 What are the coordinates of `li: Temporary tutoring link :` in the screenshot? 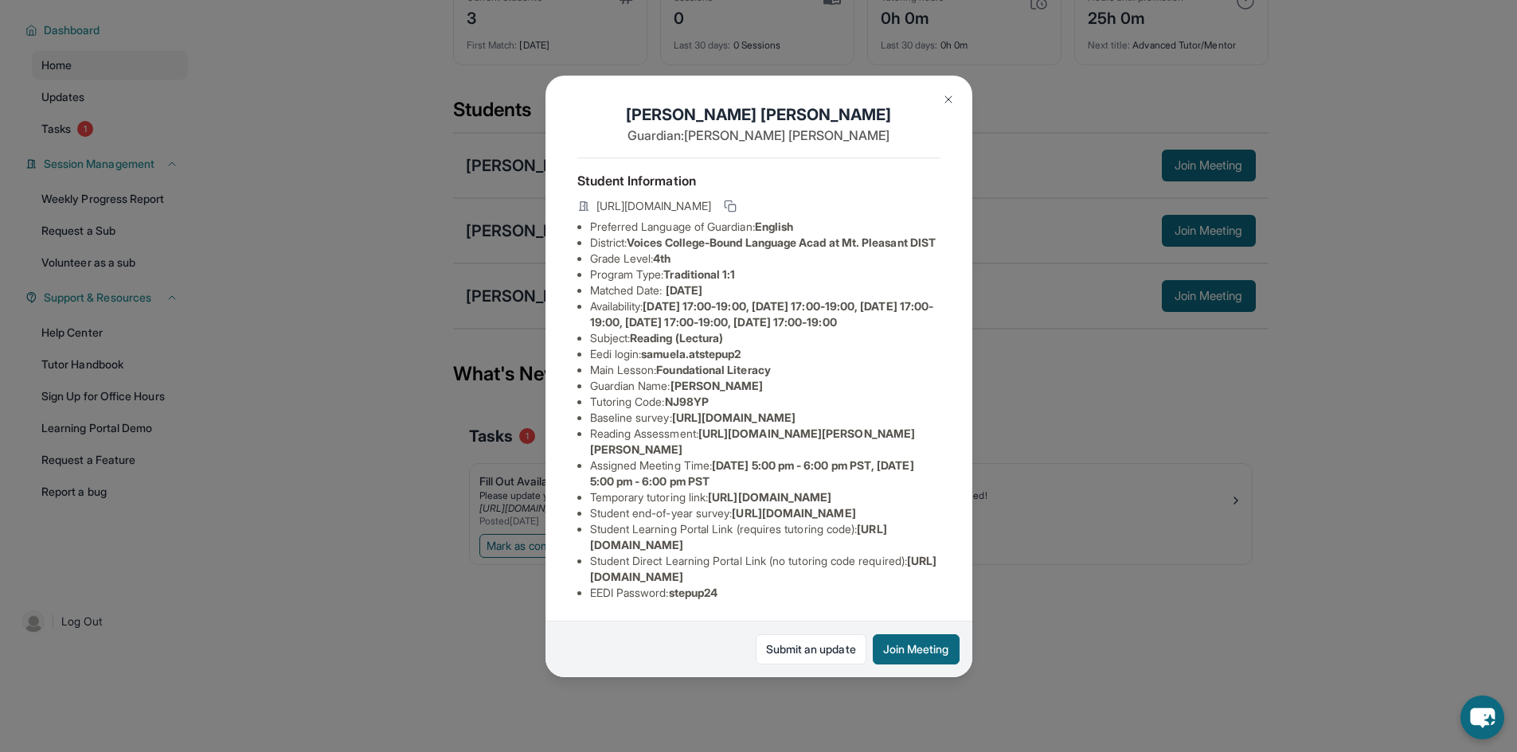 It's located at (765, 498).